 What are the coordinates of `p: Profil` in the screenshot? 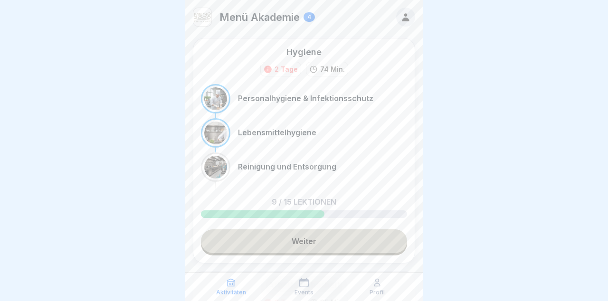 It's located at (377, 293).